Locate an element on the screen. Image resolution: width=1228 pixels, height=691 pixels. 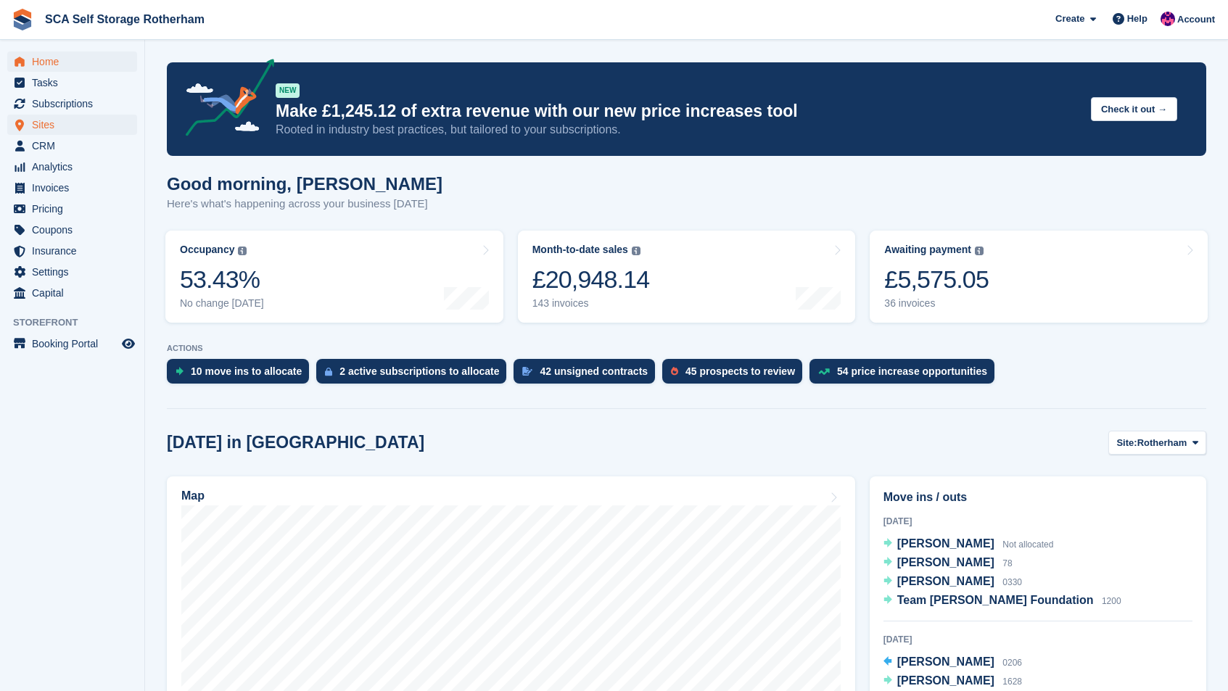
span: Settings is located at coordinates (75, 272).